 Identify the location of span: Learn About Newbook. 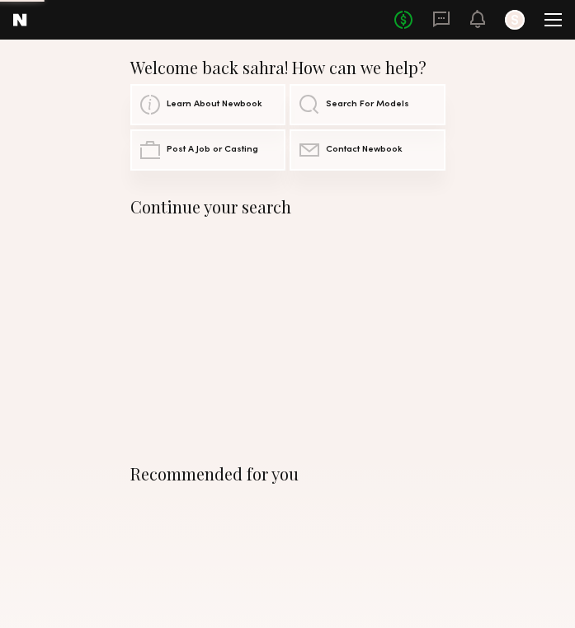
(214, 105).